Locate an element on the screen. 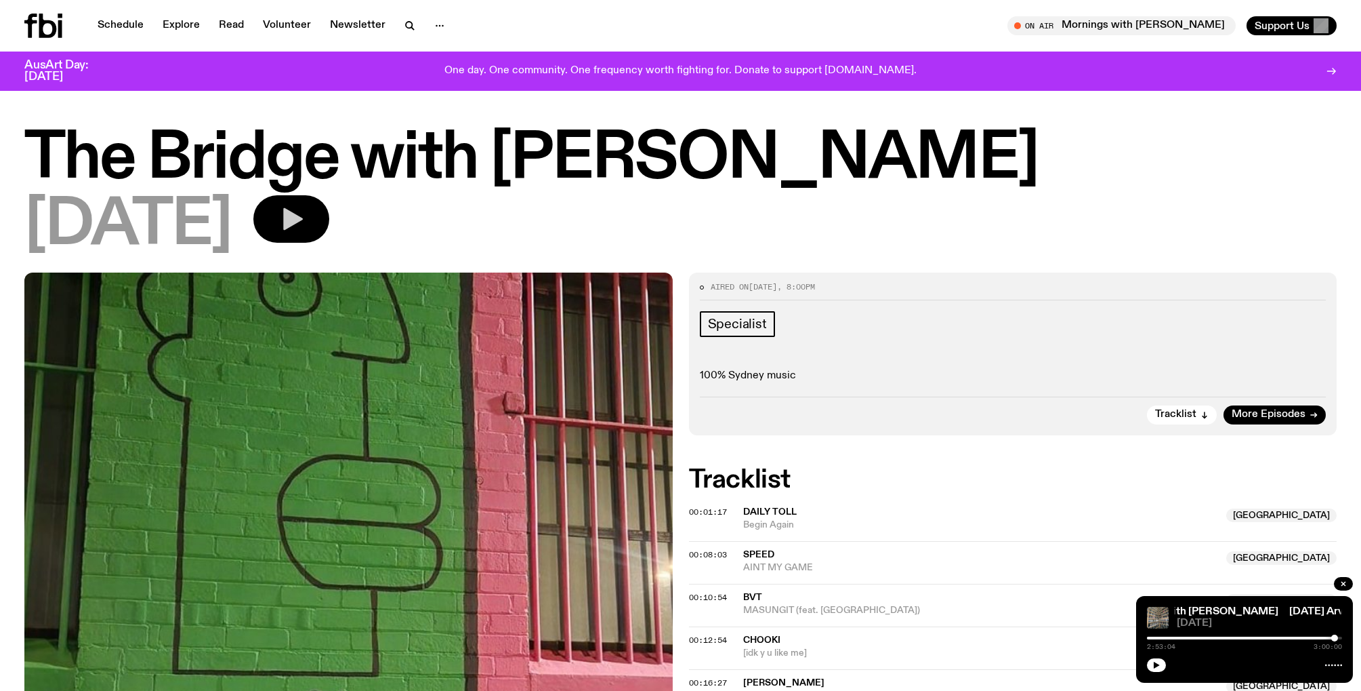  button: 00:12:54 is located at coordinates (708, 640).